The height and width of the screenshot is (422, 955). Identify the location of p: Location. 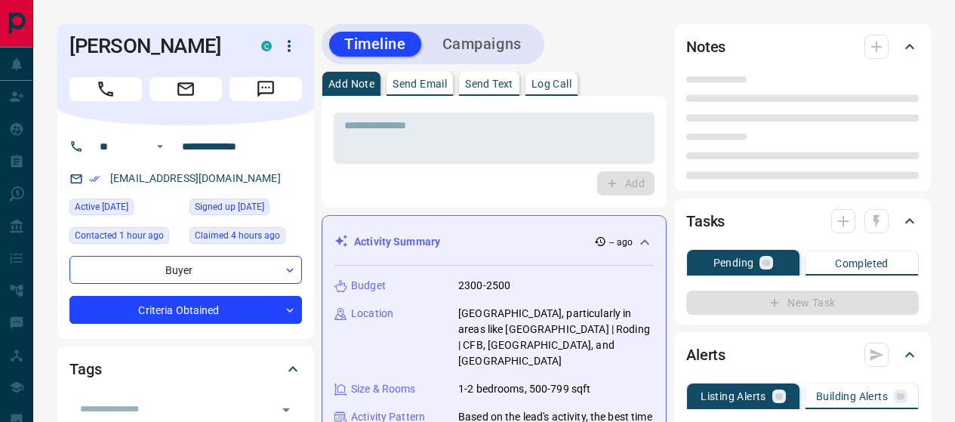
(372, 313).